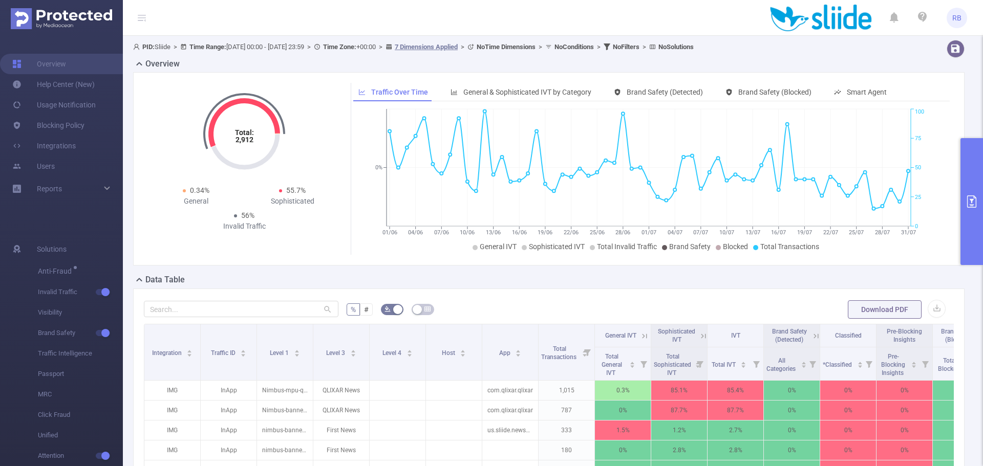 The image size is (983, 466). What do you see at coordinates (566, 450) in the screenshot?
I see `p: 180` at bounding box center [566, 450].